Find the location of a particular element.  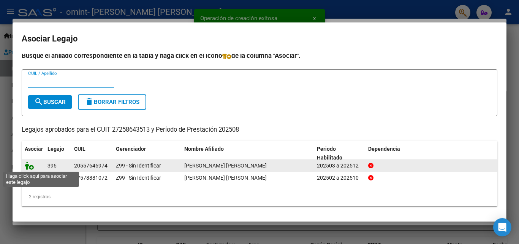

mat-icon: search is located at coordinates (39, 102).